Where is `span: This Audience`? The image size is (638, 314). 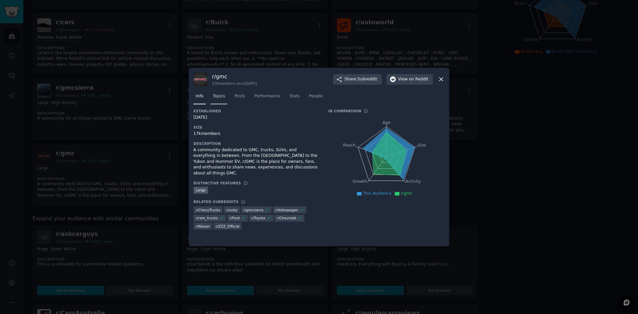
span: This Audience is located at coordinates (377, 193).